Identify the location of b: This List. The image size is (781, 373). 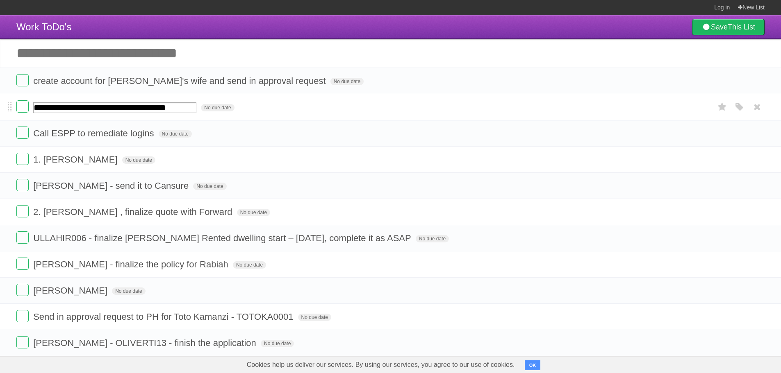
(741, 27).